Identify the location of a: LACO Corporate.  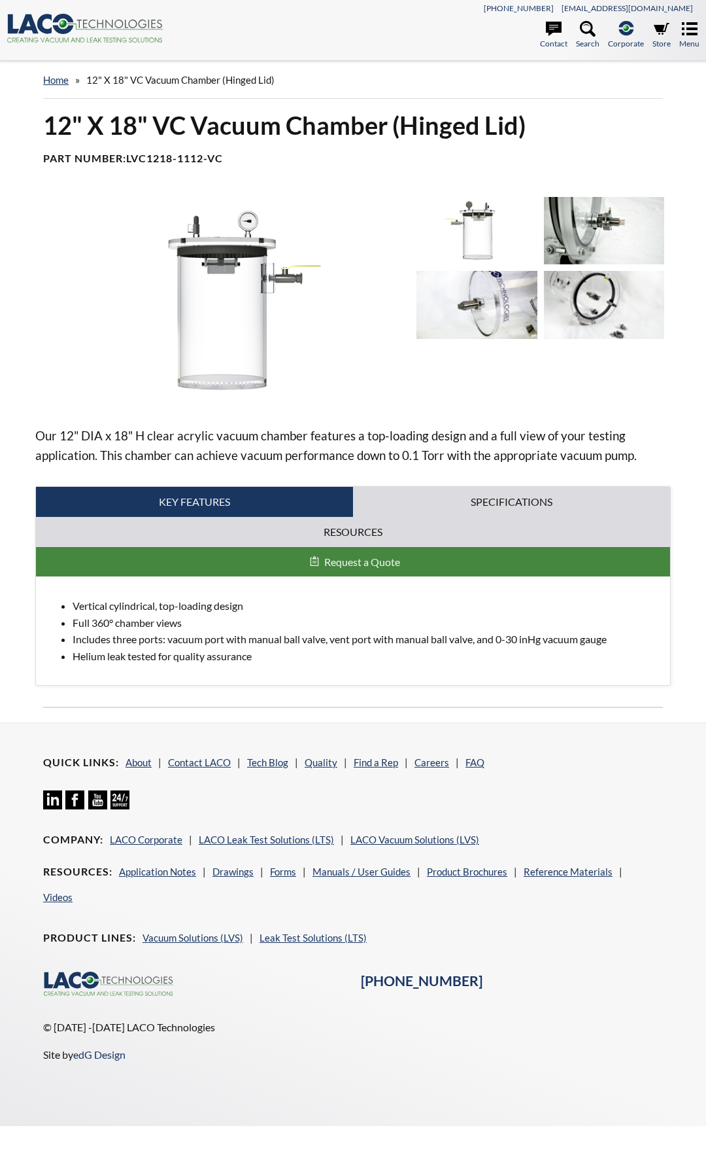
(146, 839).